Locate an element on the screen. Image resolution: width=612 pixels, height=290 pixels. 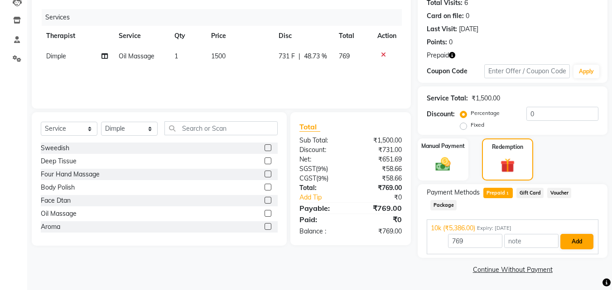
div: Last Visit: is located at coordinates (442, 29).